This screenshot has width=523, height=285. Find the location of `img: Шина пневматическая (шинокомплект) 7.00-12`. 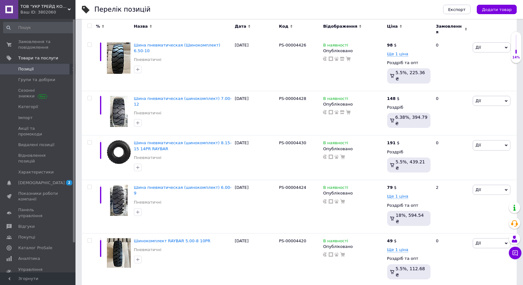

img: Шина пневматическая (шинокомплект) 7.00-12 is located at coordinates (119, 111).